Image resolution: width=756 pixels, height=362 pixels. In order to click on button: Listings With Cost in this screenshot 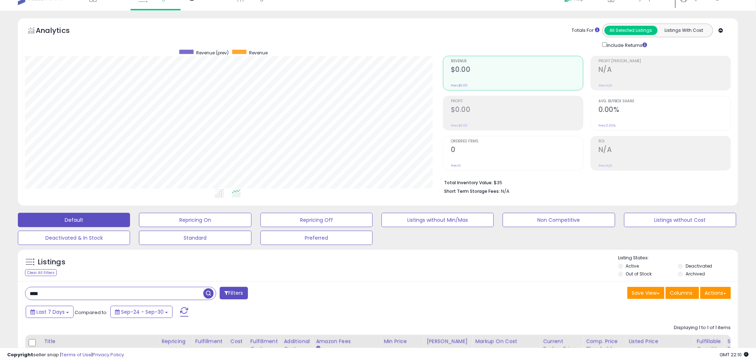, I will do `click(684, 30)`.